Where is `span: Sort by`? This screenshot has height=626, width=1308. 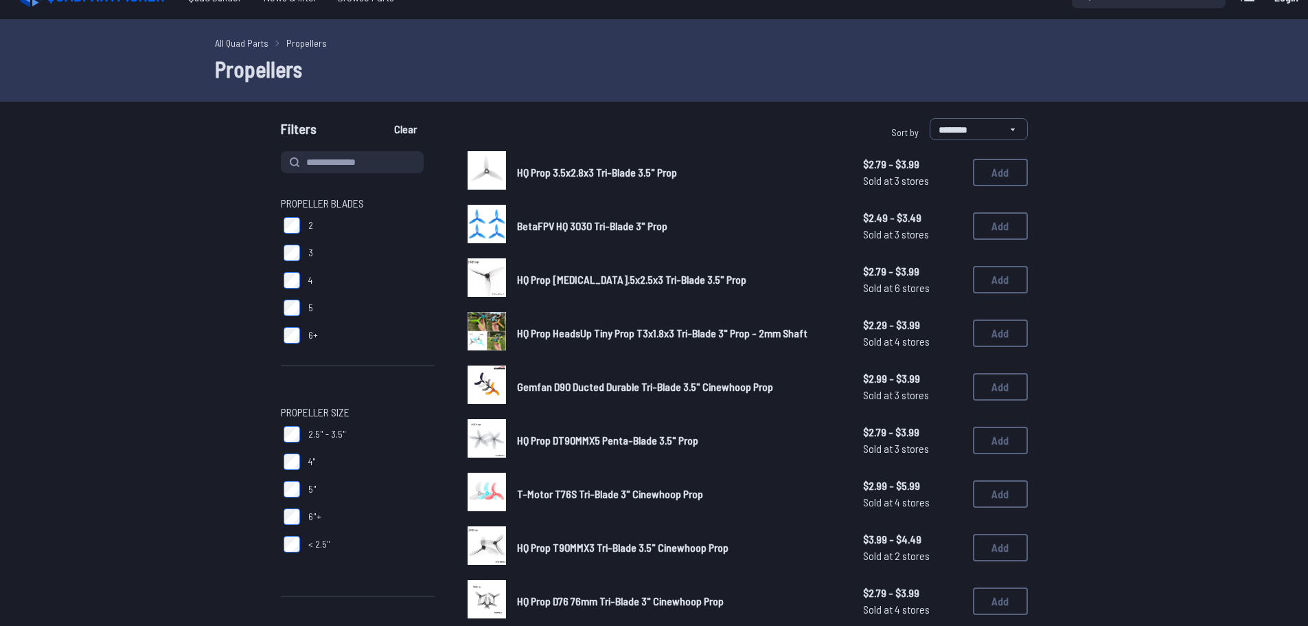 span: Sort by is located at coordinates (905, 132).